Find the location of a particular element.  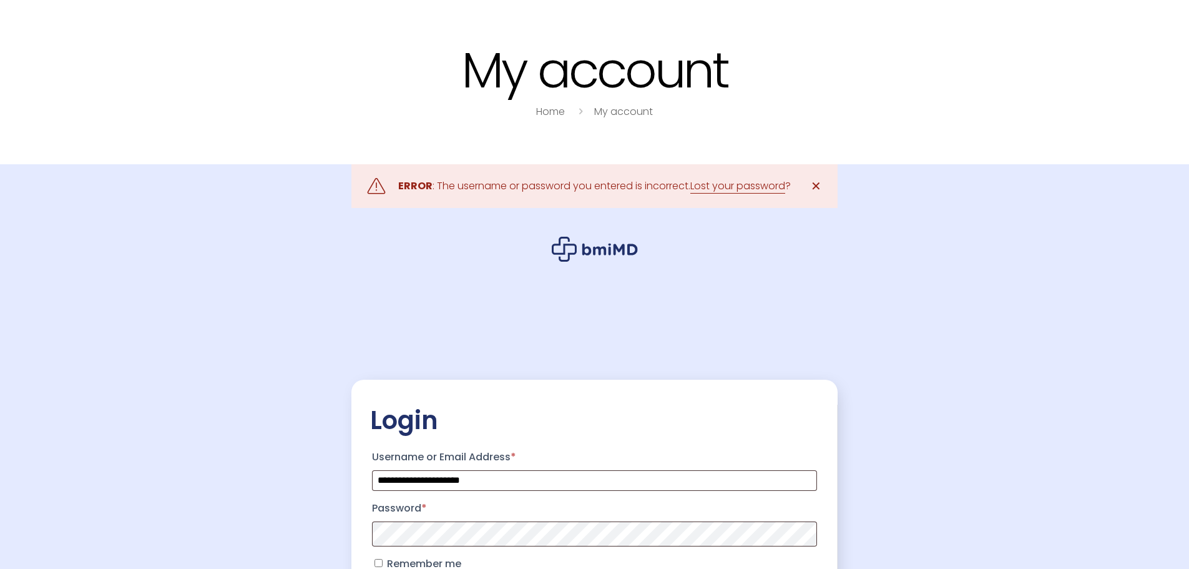

a: My account is located at coordinates (623, 111).